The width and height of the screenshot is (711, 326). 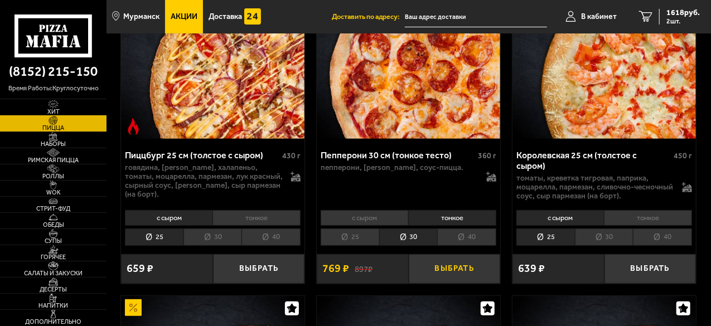 What do you see at coordinates (364, 269) in the screenshot?
I see `s: 897 ₽` at bounding box center [364, 269].